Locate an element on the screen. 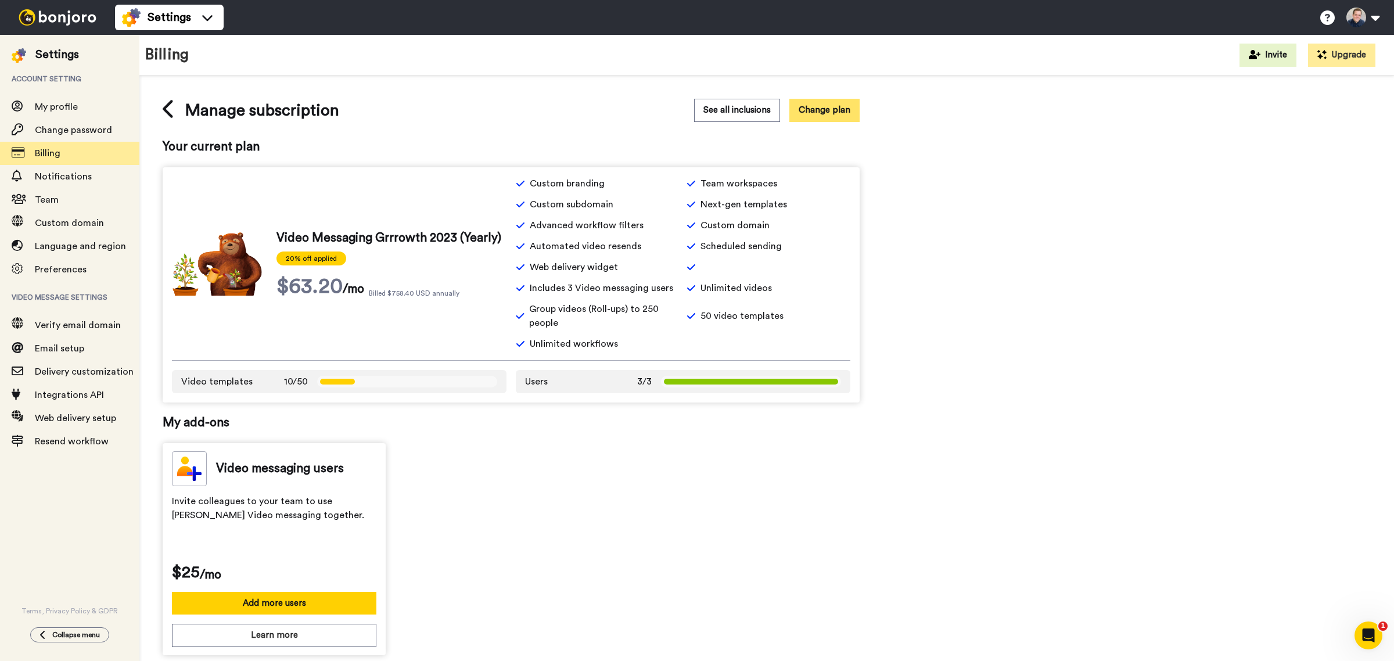  span: My add-ons is located at coordinates (511, 423).